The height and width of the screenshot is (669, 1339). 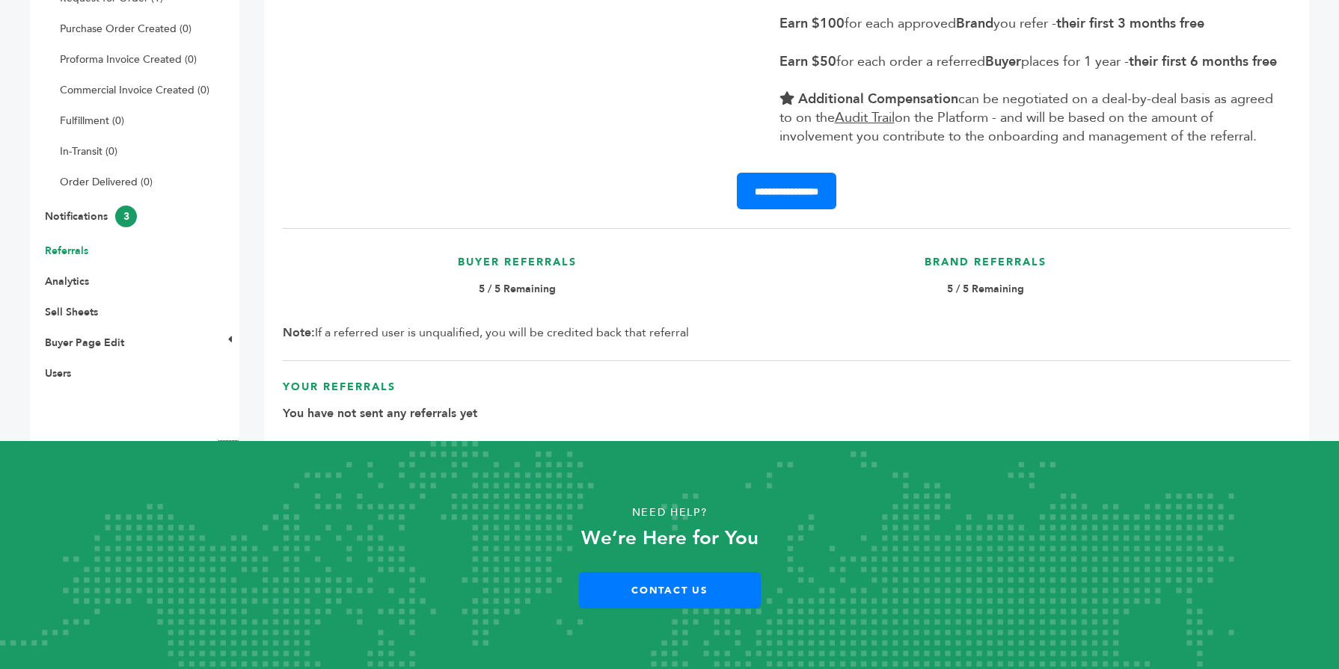 I want to click on b: Brand, so click(x=975, y=23).